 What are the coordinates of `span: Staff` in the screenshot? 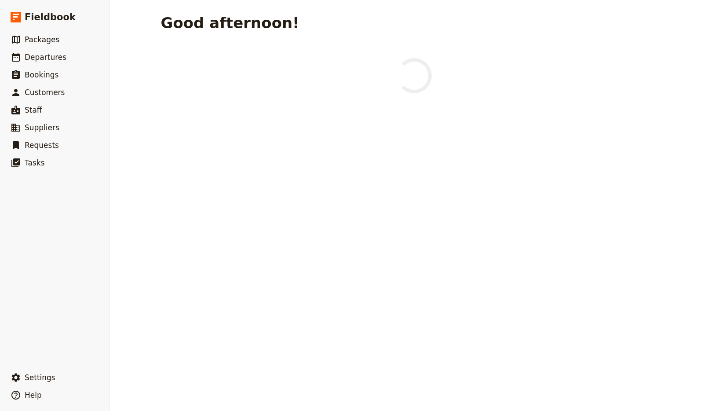 It's located at (33, 110).